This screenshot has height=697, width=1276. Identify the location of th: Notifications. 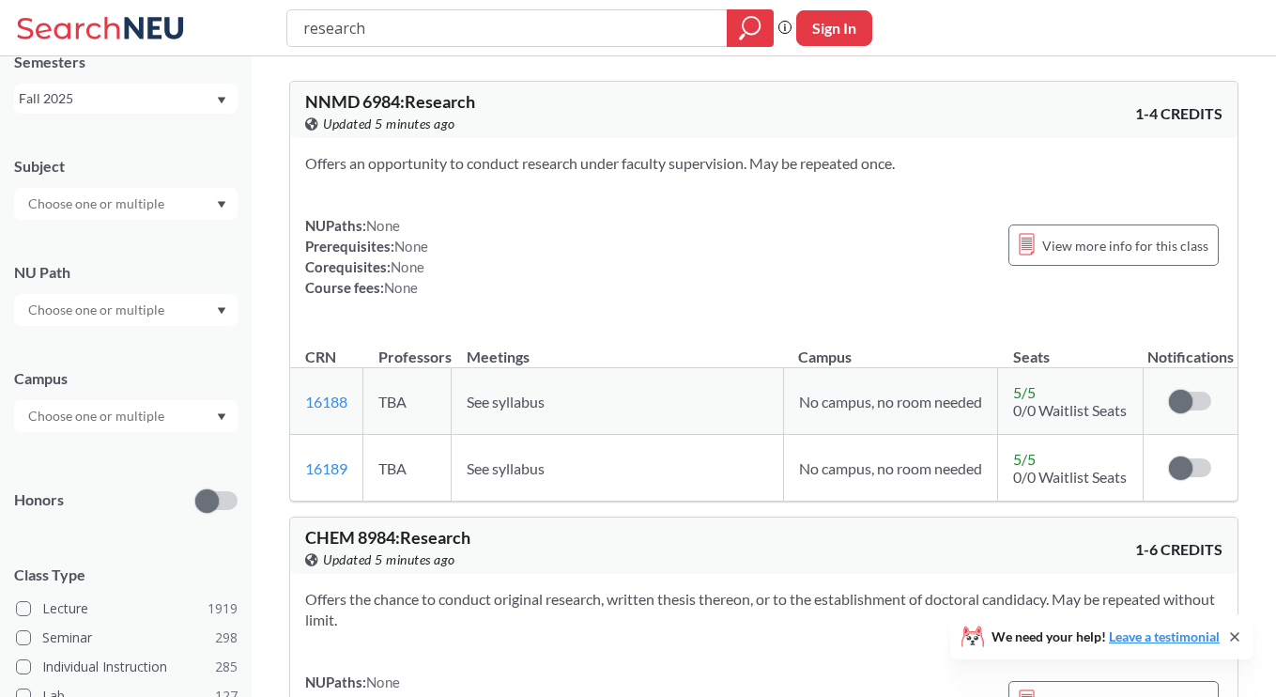
(1189, 347).